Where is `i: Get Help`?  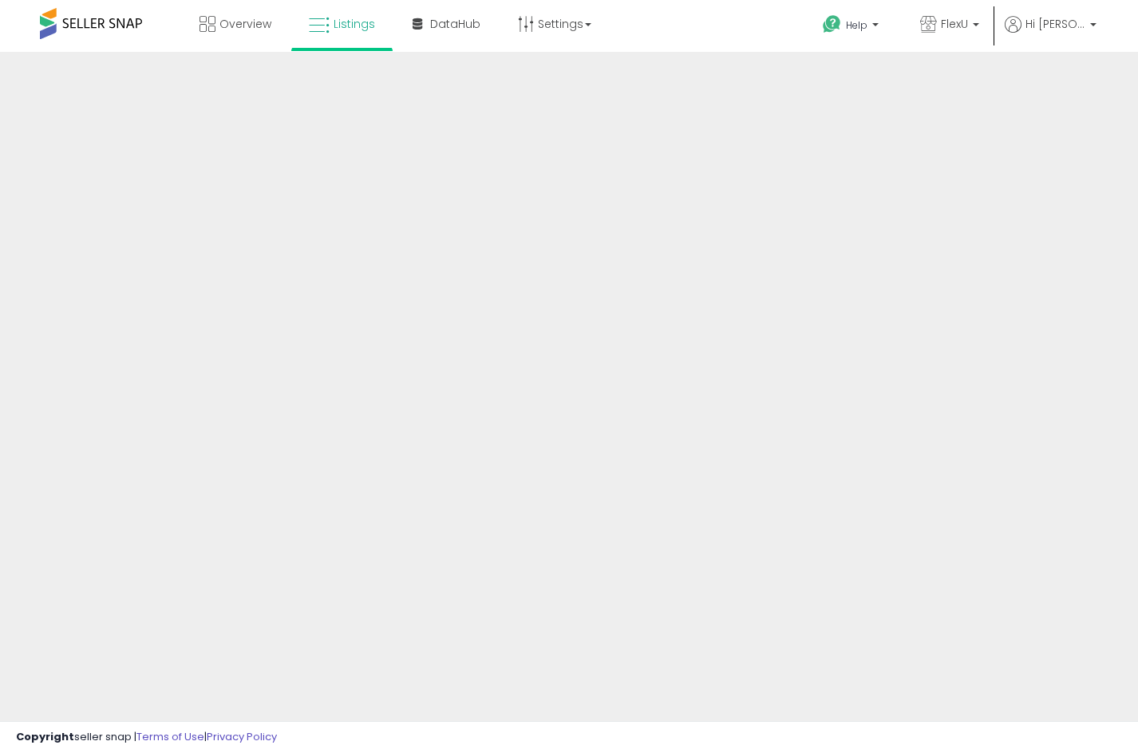 i: Get Help is located at coordinates (831, 24).